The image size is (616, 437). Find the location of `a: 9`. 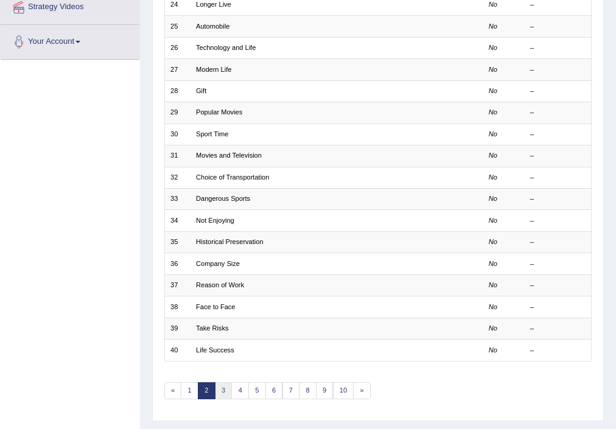

a: 9 is located at coordinates (324, 391).